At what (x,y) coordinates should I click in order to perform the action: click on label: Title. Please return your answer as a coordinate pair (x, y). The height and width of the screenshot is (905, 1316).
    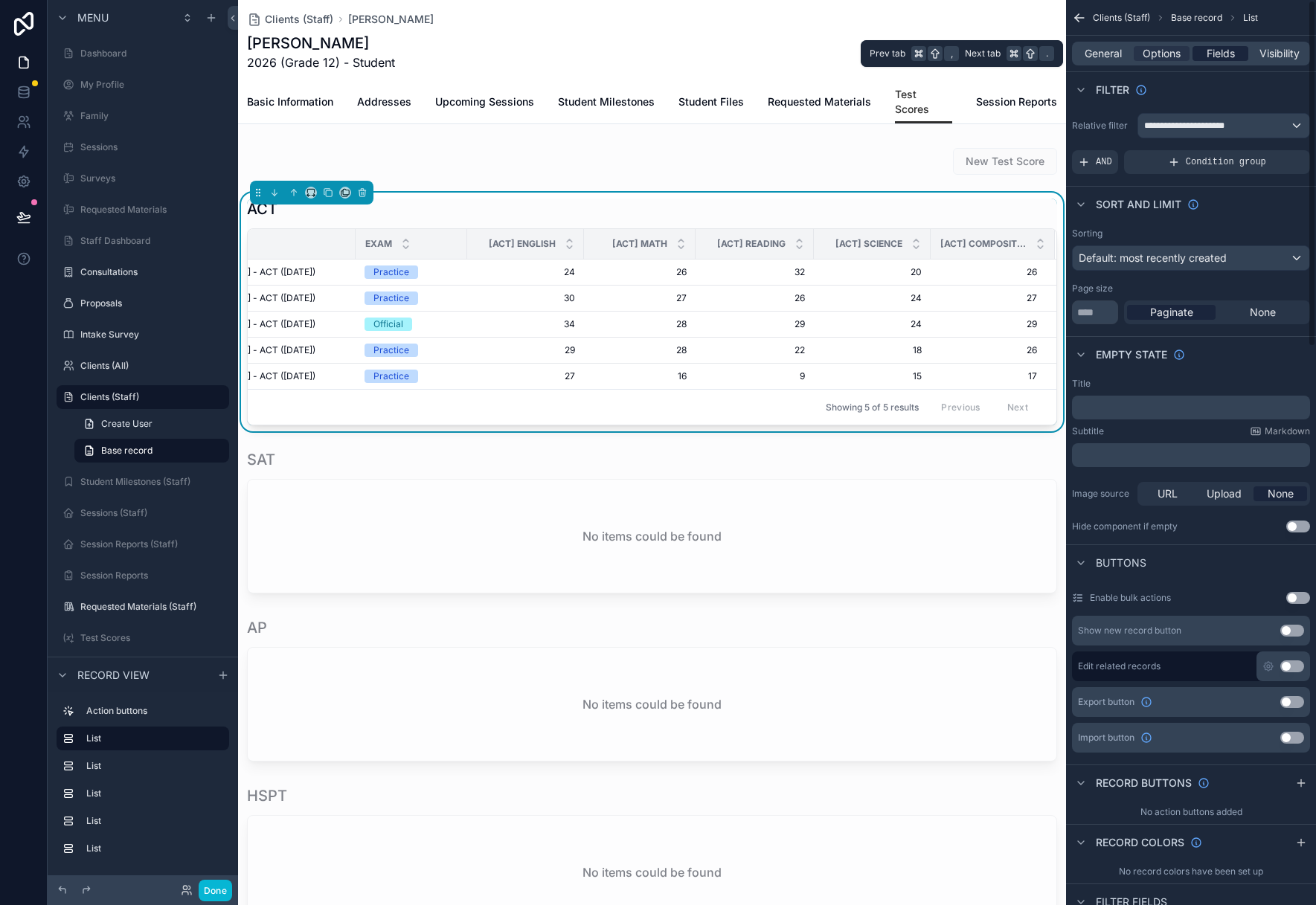
    Looking at the image, I should click on (1080, 383).